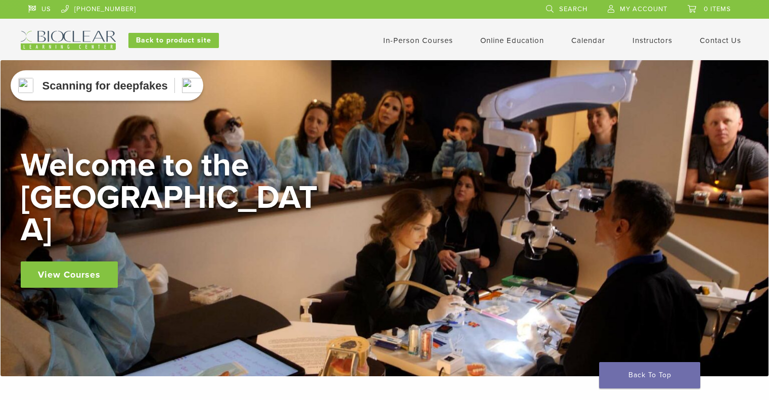 This screenshot has height=400, width=769. Describe the element at coordinates (512, 40) in the screenshot. I see `a: Online Education` at that location.